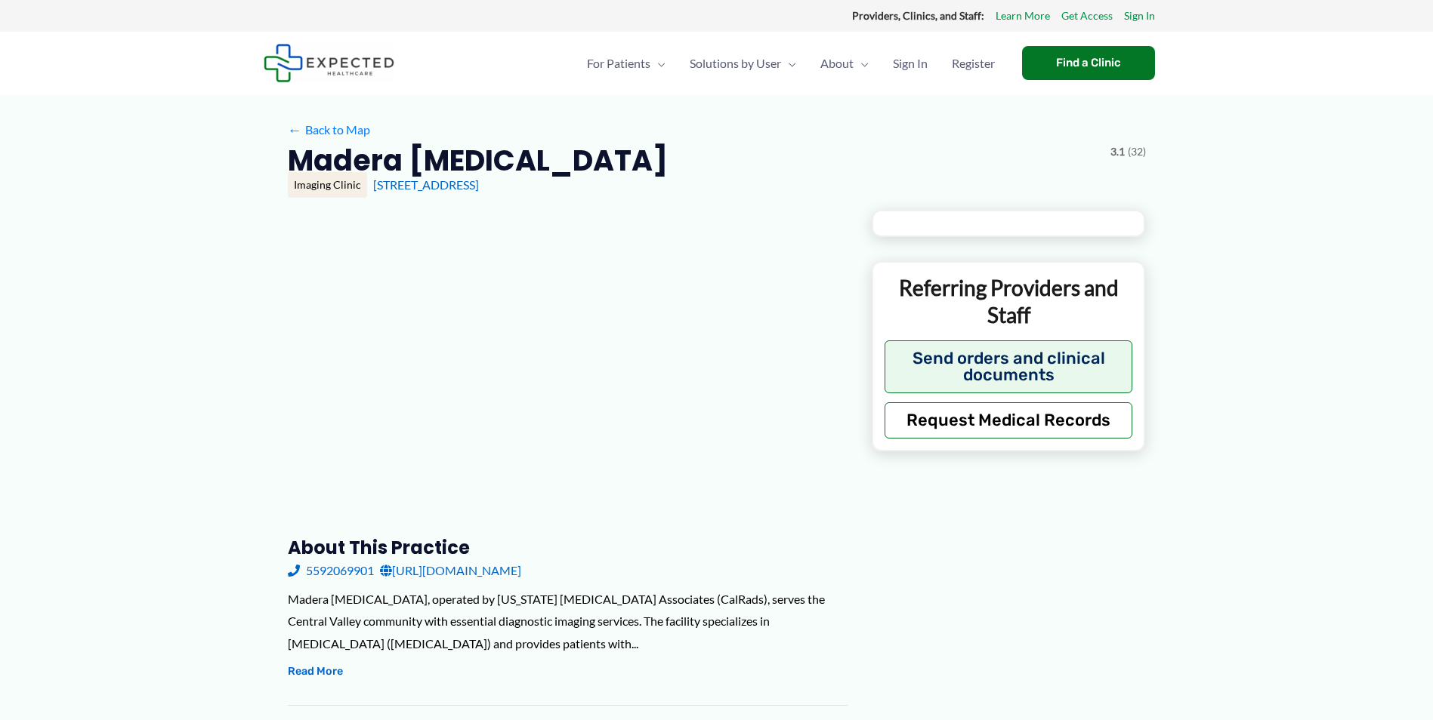 This screenshot has width=1433, height=720. Describe the element at coordinates (327, 185) in the screenshot. I see `div: Imaging Clinic` at that location.